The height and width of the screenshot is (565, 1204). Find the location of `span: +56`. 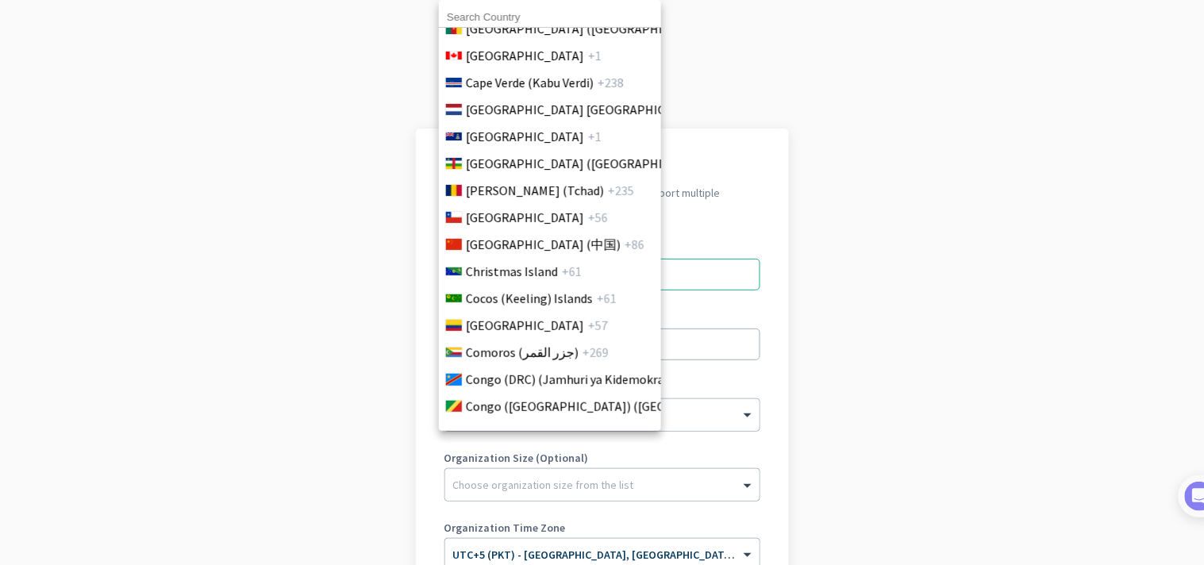

span: +56 is located at coordinates (598, 217).